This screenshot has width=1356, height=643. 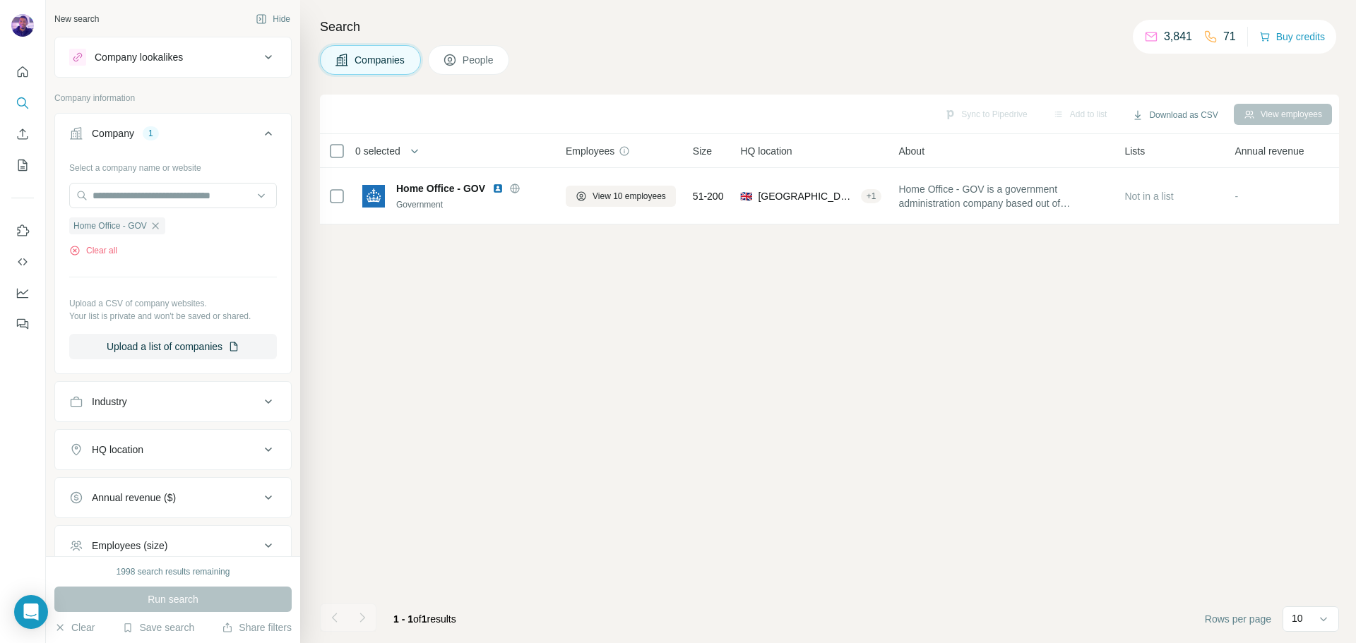 What do you see at coordinates (74, 628) in the screenshot?
I see `button: Clear` at bounding box center [74, 628].